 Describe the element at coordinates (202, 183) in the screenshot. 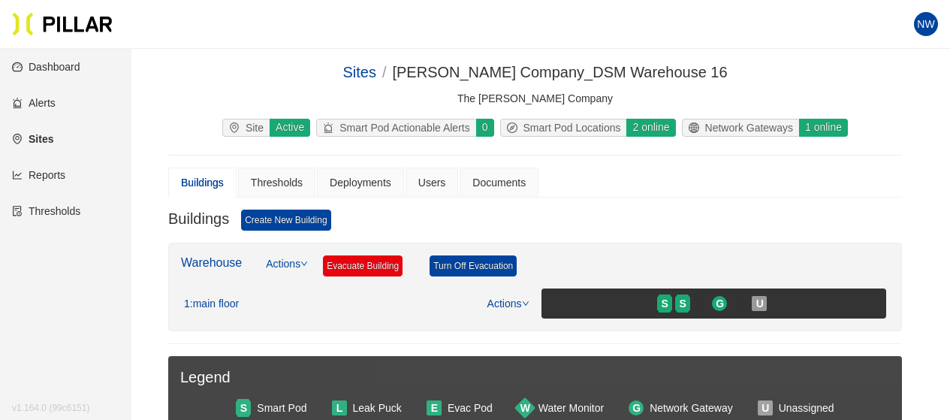

I see `div: Buildings` at that location.